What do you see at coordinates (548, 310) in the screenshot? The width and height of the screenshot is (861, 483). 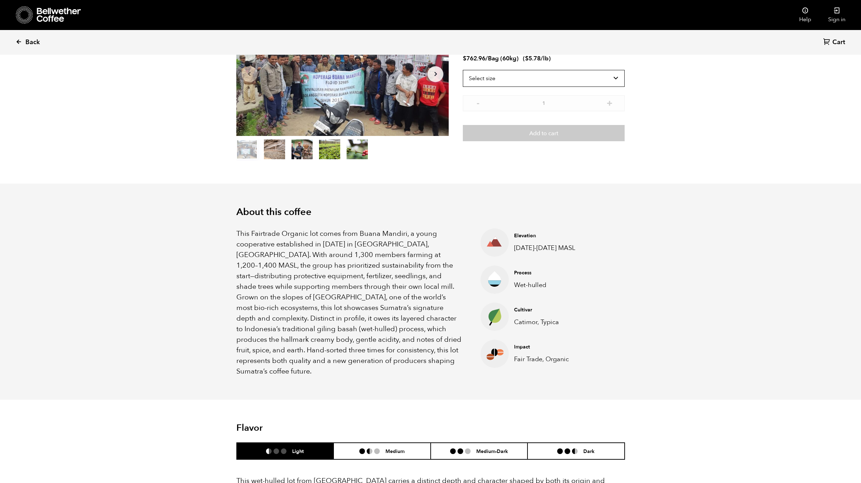 I see `h4: Cultivar` at bounding box center [548, 310].